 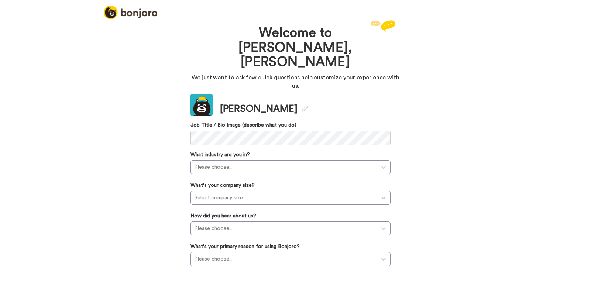 What do you see at coordinates (220, 155) in the screenshot?
I see `label: What industry are you in?` at bounding box center [220, 155].